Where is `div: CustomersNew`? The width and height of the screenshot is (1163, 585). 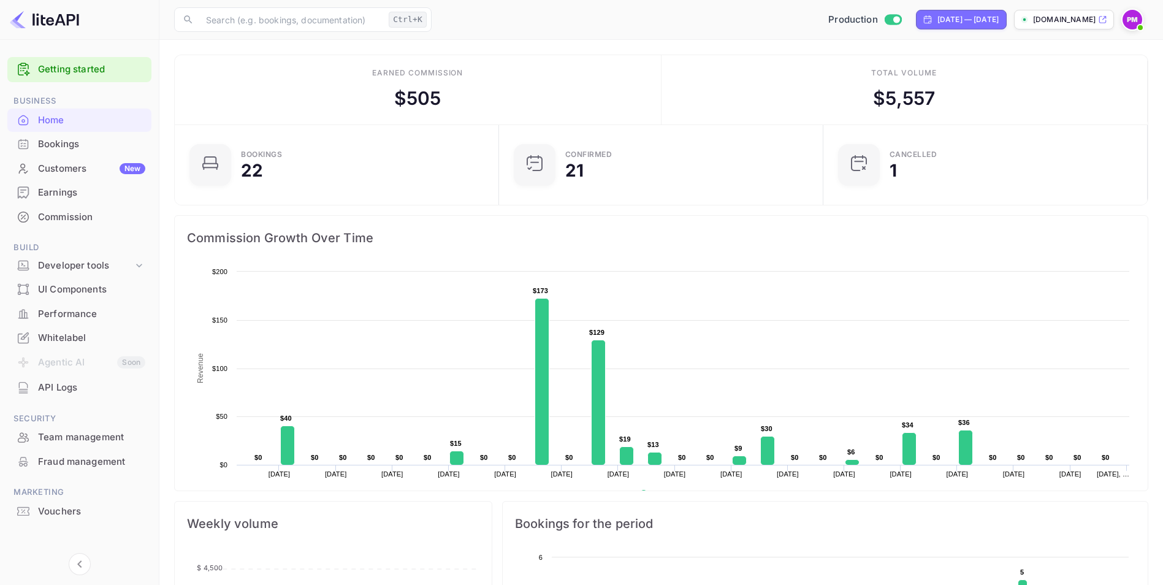 div: CustomersNew is located at coordinates (79, 169).